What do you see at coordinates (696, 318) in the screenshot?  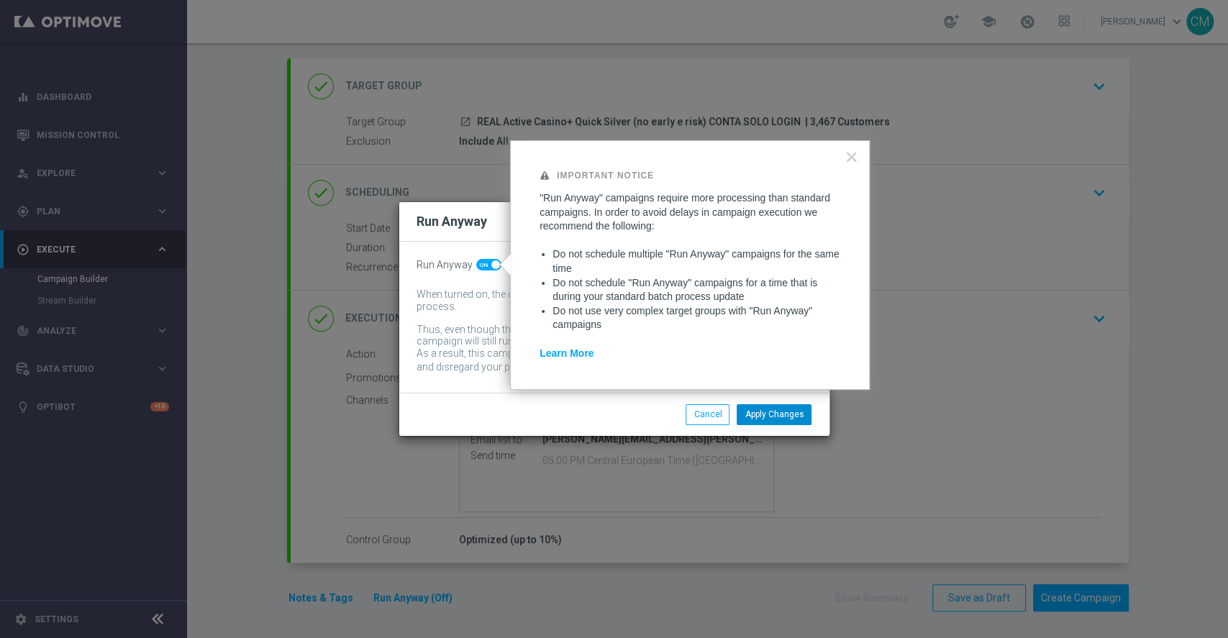 I see `li: Do not use very complex target groups with "Run Anyway" campaigns` at bounding box center [696, 318].